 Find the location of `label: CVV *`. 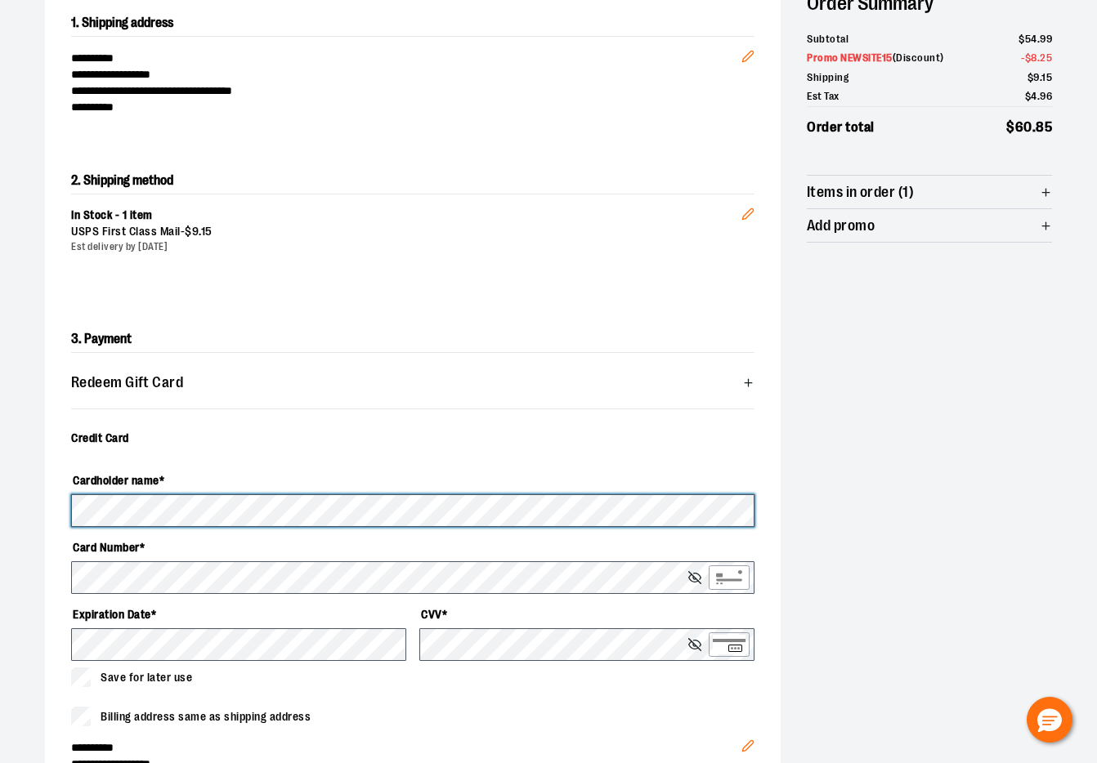

label: CVV * is located at coordinates (587, 615).